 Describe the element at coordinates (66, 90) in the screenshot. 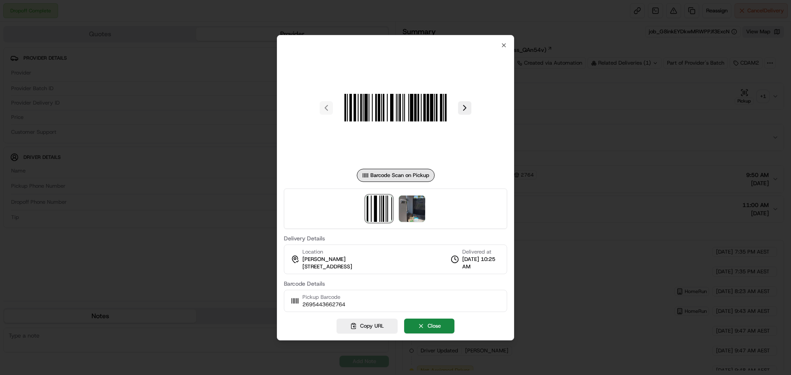

I see `div: We're available if you need us!` at that location.